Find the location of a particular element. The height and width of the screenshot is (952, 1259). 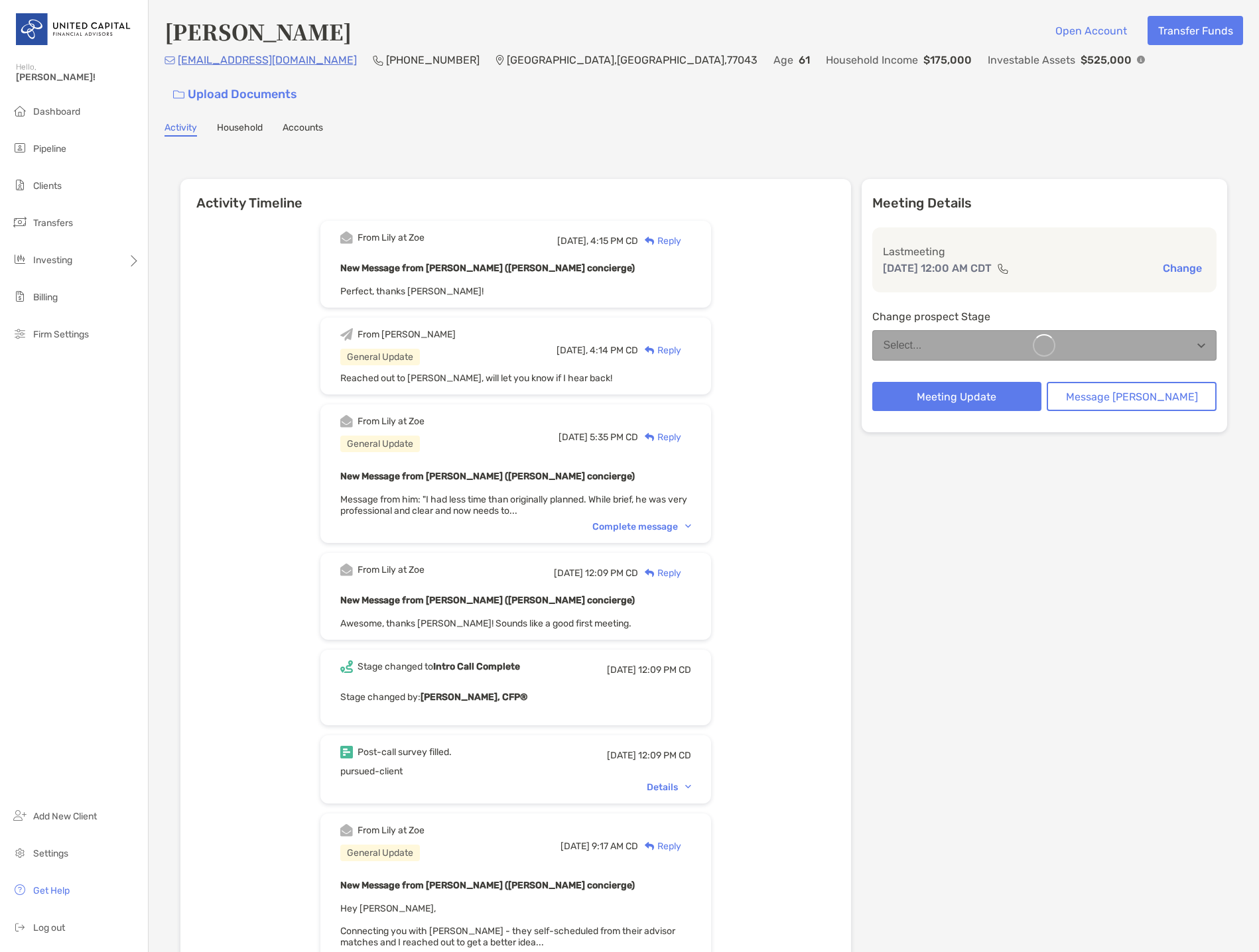

span: Log out is located at coordinates (49, 927).